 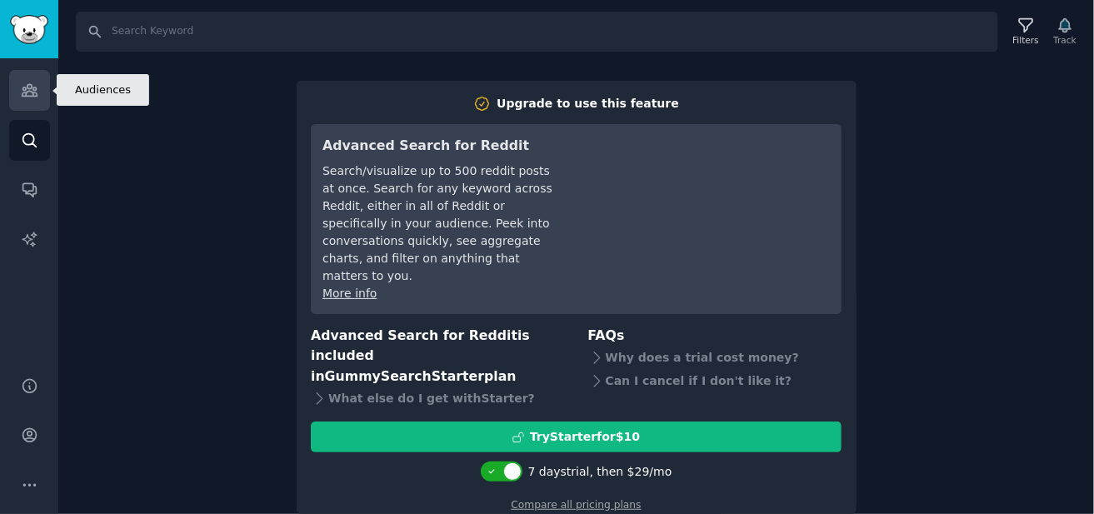 What do you see at coordinates (349, 293) in the screenshot?
I see `a: More info` at bounding box center [349, 293].